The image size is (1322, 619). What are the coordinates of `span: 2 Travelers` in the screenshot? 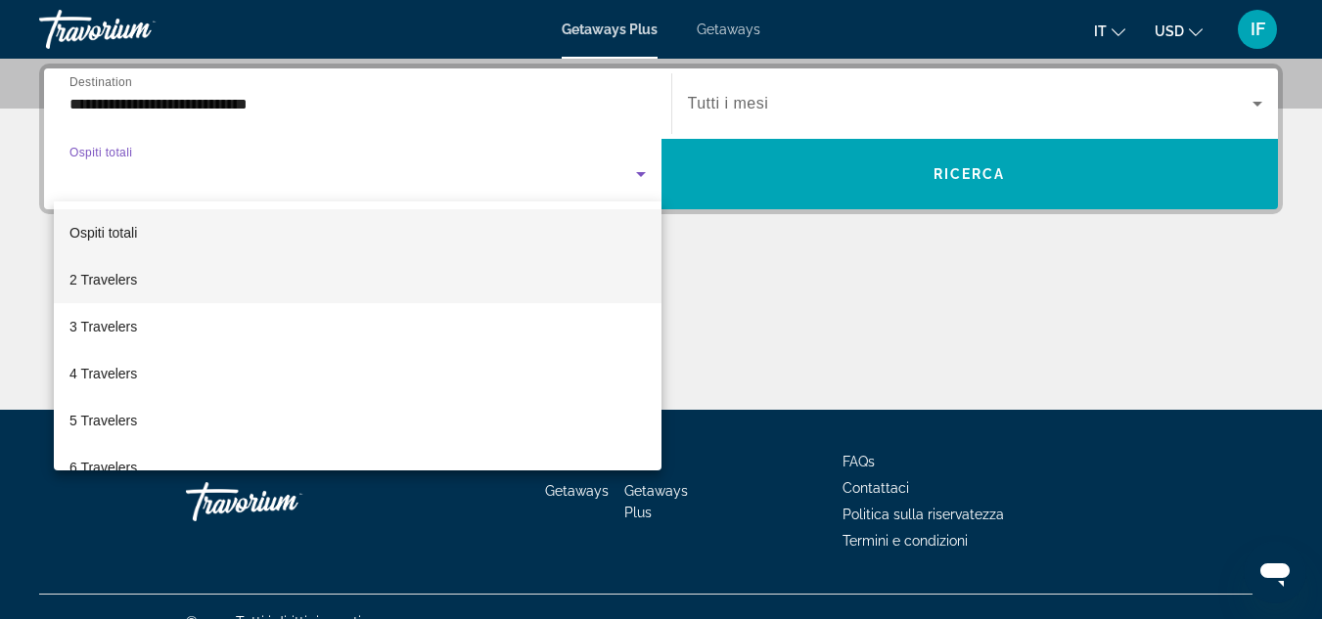 It's located at (103, 280).